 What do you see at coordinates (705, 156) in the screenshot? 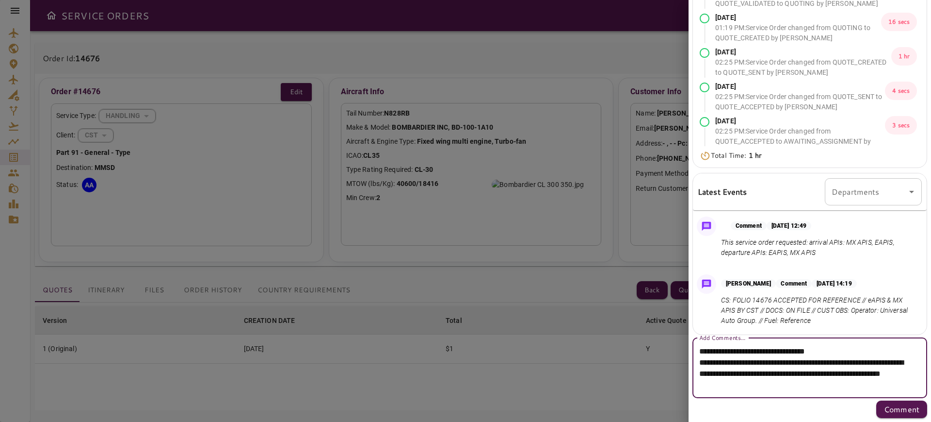
I see `img: Timer Icon` at bounding box center [705, 156].